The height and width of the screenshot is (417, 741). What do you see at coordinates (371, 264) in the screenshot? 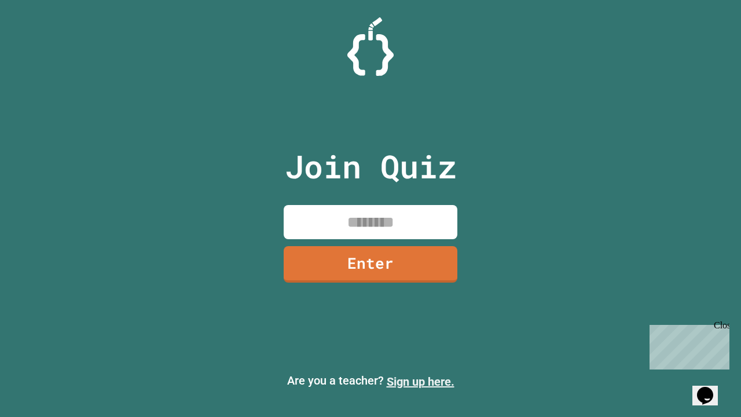
I see `a: Enter` at bounding box center [371, 264].